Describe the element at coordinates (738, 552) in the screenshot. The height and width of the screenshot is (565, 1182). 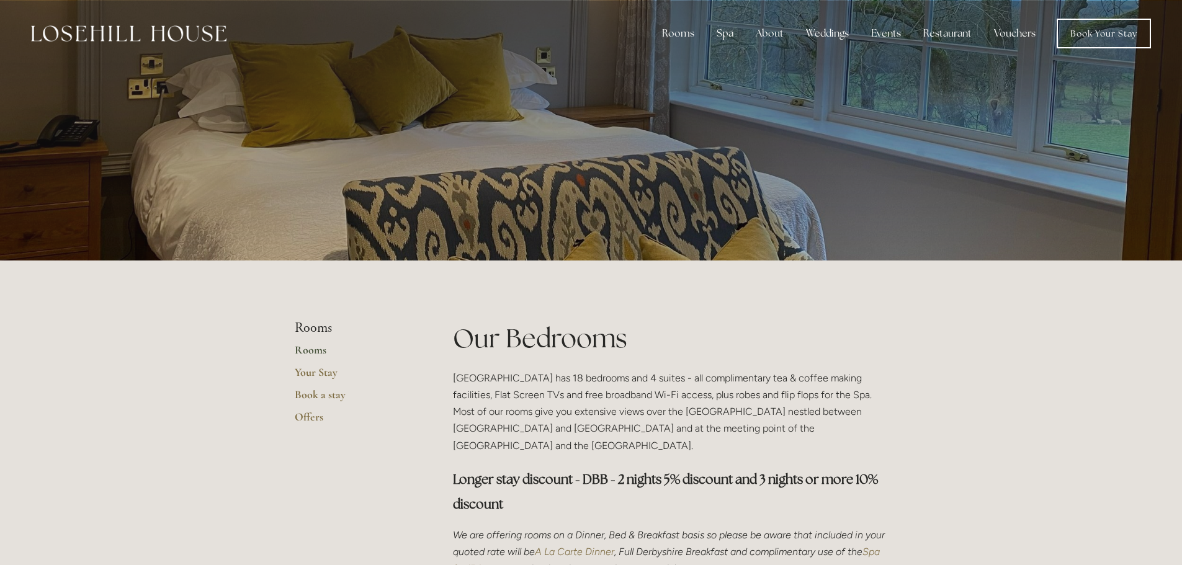
I see `em: , Full Derbyshire Breakfast and complimentary use of the` at that location.